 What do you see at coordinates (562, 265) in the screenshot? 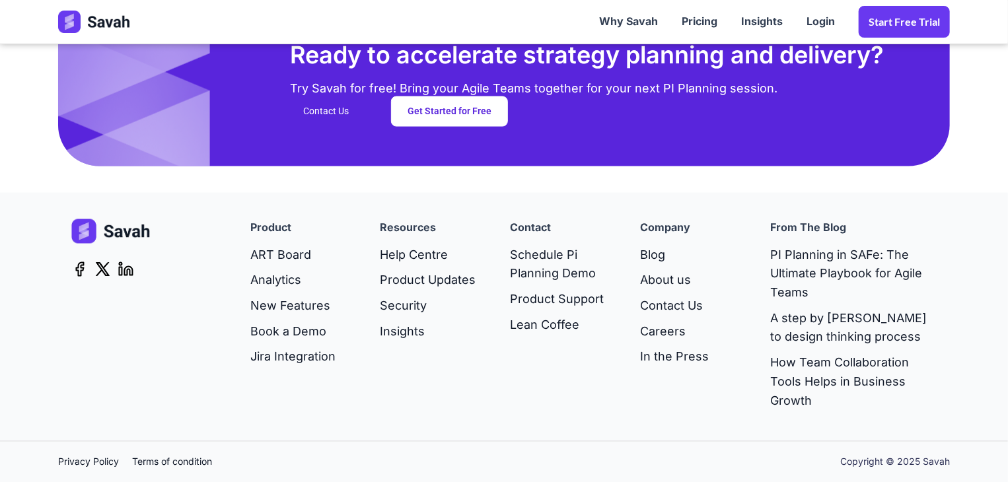
I see `a: Schedule Pi Planning Demo` at bounding box center [562, 265].